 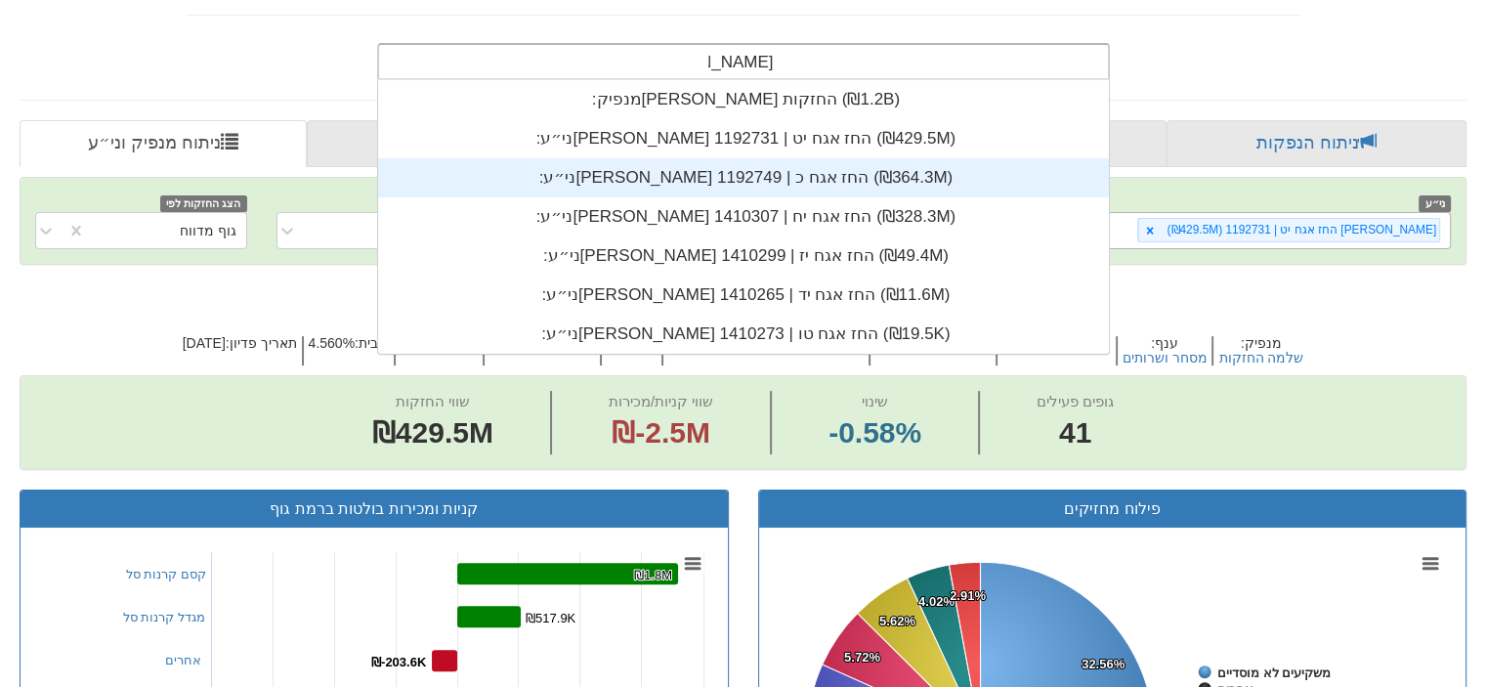 I want to click on div: מסחר ושרותים, so click(x=1164, y=357).